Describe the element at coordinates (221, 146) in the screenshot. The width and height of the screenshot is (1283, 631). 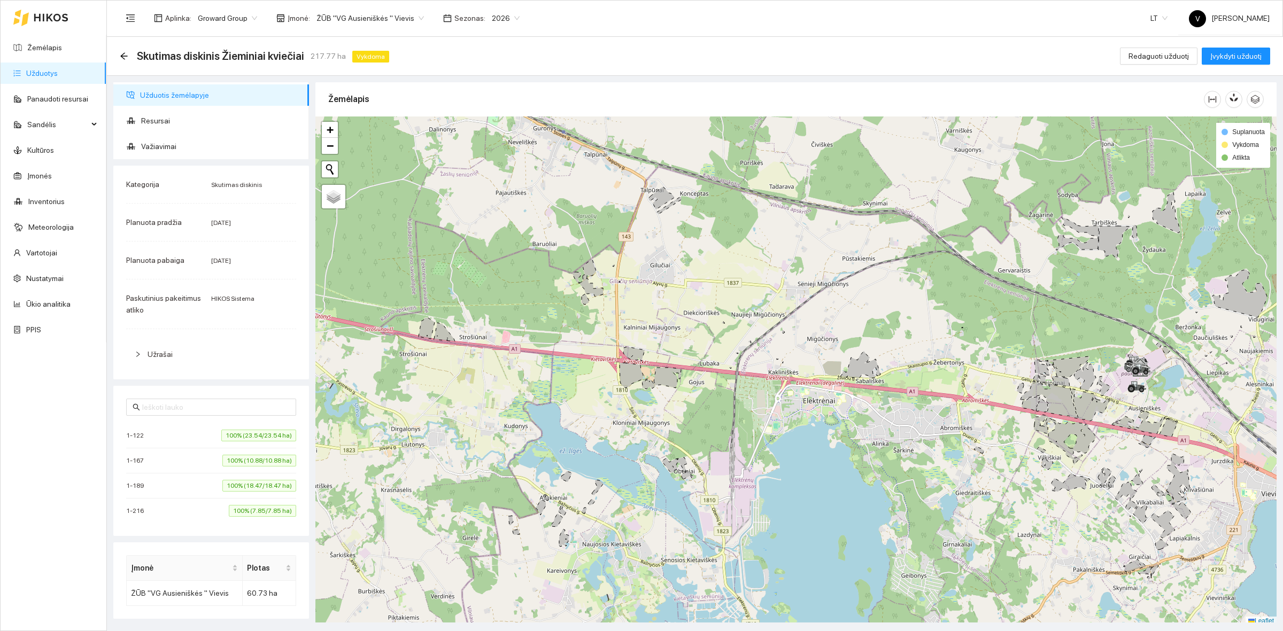
I see `span: Važiavimai` at that location.